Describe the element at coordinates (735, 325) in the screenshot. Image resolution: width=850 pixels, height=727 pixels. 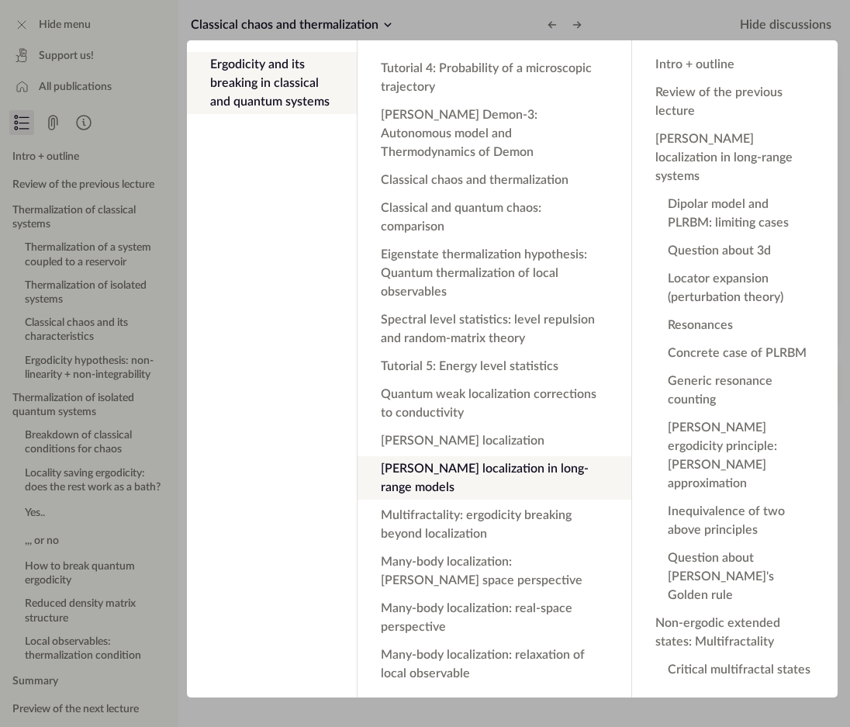
I see `button: Resonances` at that location.